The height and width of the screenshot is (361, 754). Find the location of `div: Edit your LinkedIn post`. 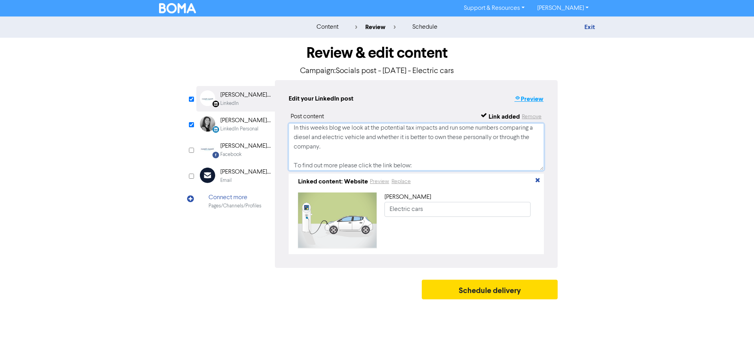

div: Edit your LinkedIn post is located at coordinates (321, 99).